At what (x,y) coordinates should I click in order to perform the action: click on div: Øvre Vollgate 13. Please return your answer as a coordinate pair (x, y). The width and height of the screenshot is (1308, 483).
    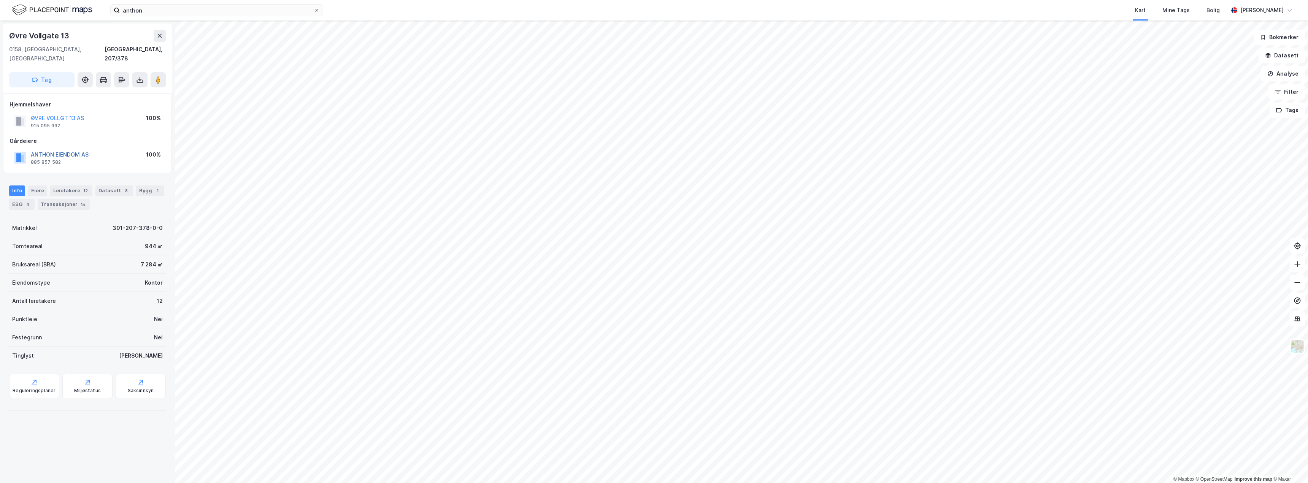
    Looking at the image, I should click on (40, 36).